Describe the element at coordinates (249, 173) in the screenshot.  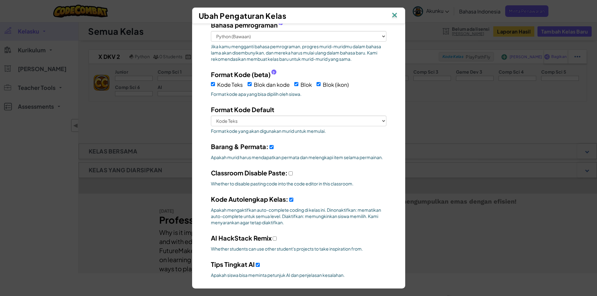
I see `span: Classroom Disable Paste:` at that location.